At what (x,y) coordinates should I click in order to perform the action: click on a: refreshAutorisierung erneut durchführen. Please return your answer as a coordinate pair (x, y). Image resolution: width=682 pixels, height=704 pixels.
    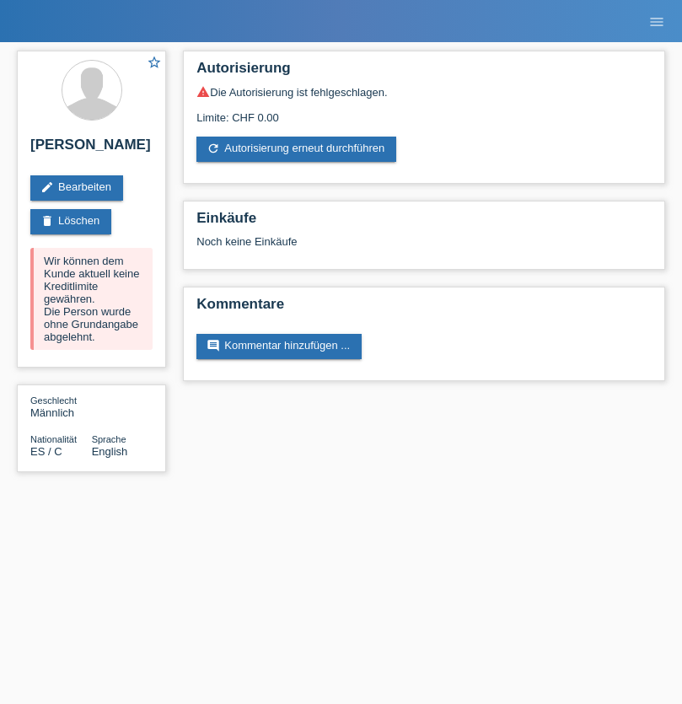
    Looking at the image, I should click on (296, 149).